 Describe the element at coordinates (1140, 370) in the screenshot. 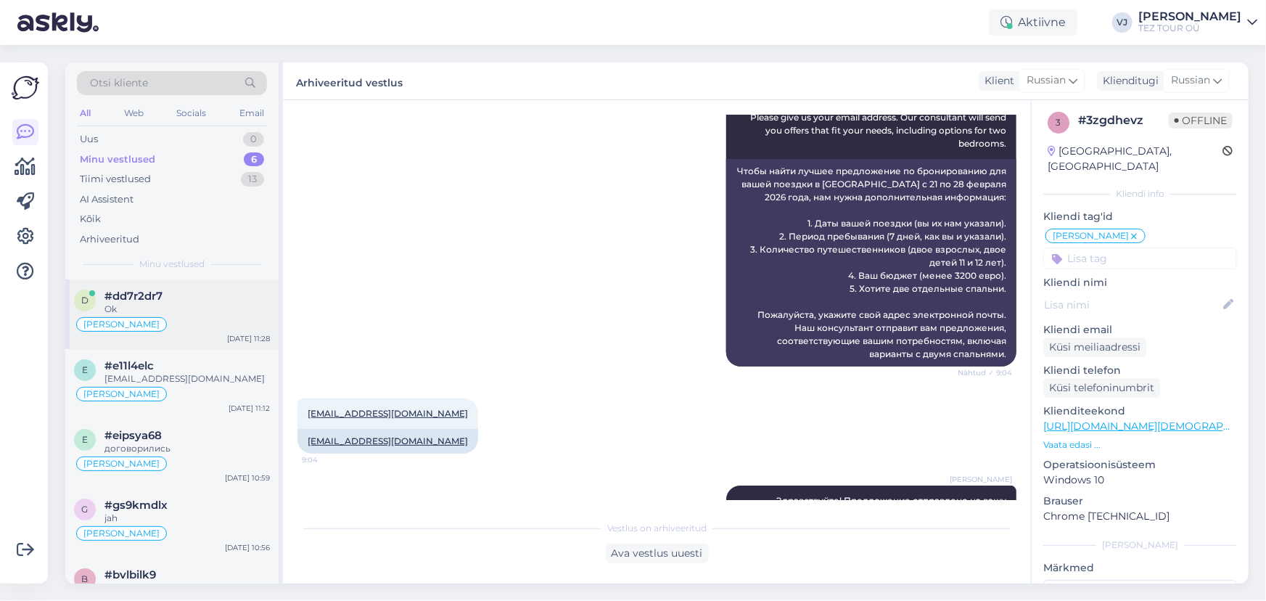

I see `p: Kliendi telefon` at that location.